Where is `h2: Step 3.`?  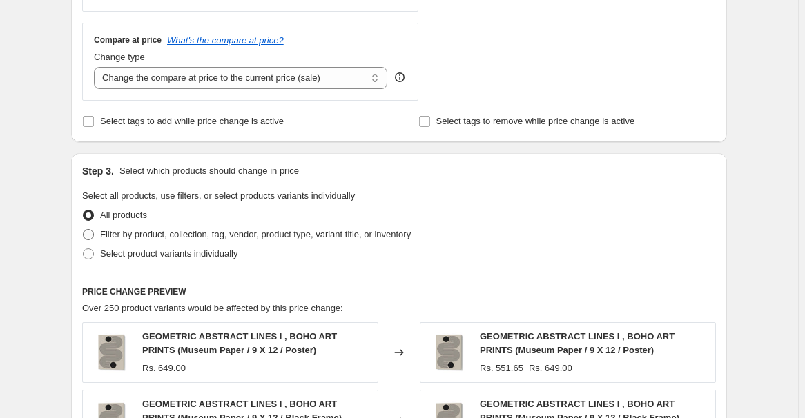 h2: Step 3. is located at coordinates (98, 171).